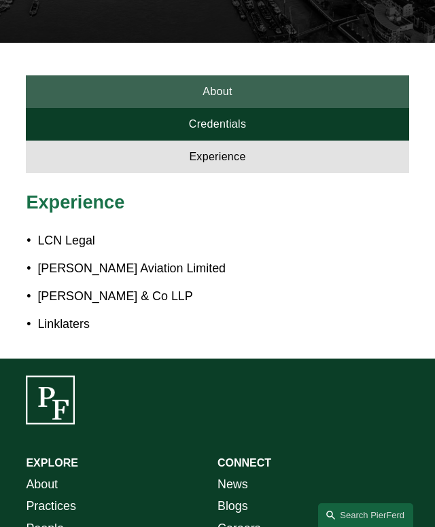 The height and width of the screenshot is (527, 435). What do you see at coordinates (75, 202) in the screenshot?
I see `span: Experience` at bounding box center [75, 202].